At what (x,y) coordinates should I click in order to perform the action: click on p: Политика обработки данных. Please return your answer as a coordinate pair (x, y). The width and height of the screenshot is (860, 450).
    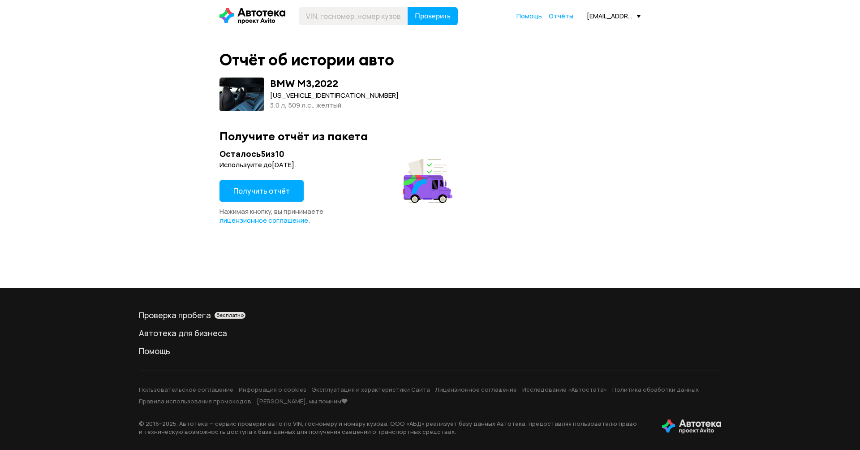
    Looking at the image, I should click on (655, 389).